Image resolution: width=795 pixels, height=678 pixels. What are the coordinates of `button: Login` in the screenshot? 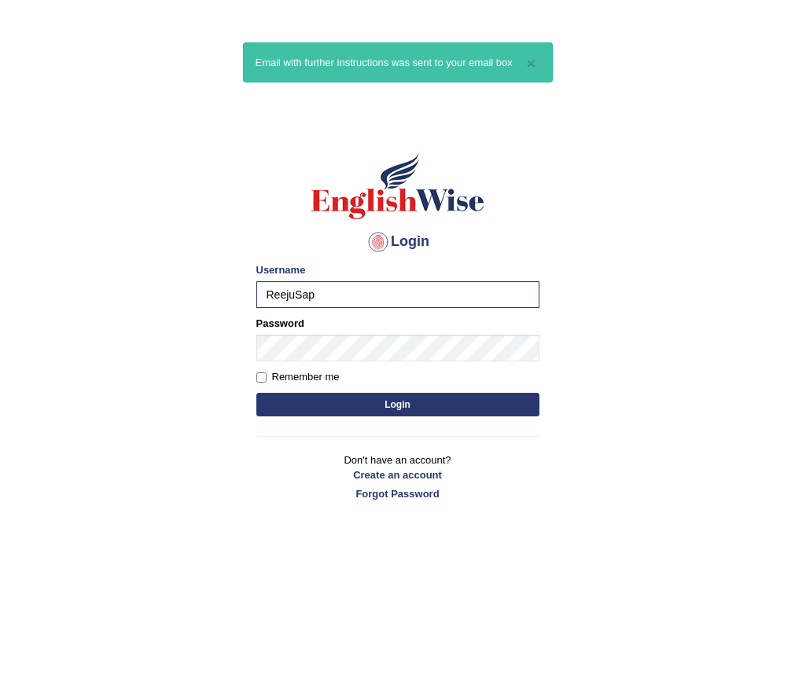 It's located at (398, 405).